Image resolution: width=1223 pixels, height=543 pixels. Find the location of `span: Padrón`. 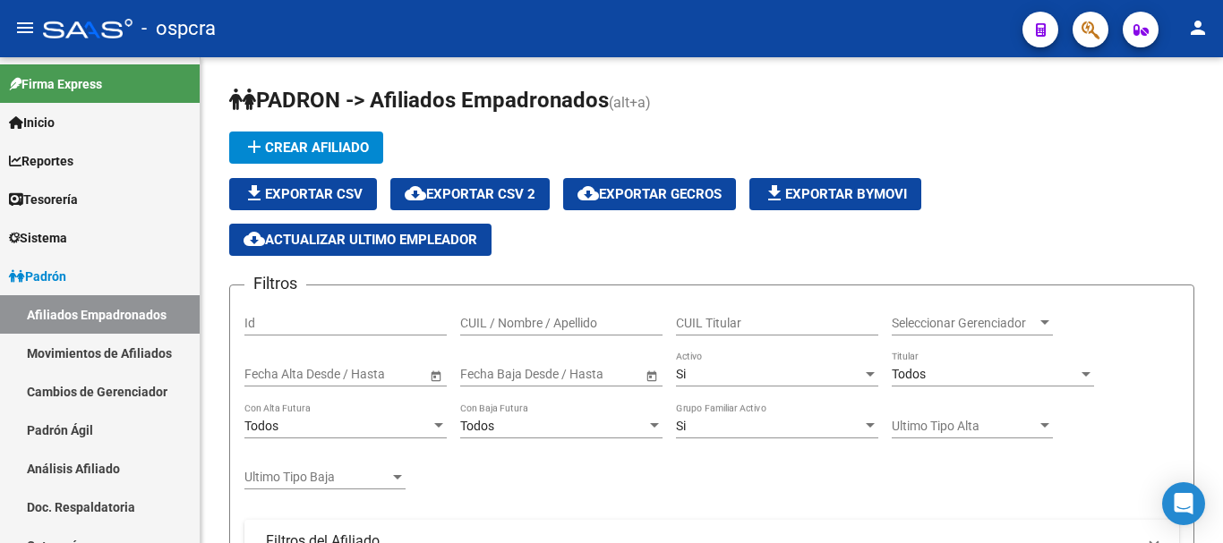

span: Padrón is located at coordinates (38, 277).